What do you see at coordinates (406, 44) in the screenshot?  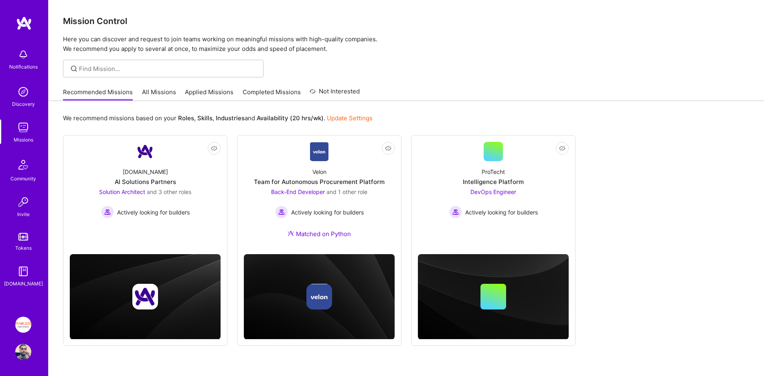 I see `p: Here you can discover and request to join teams working on meaningful missions with high-quality ...` at bounding box center [406, 44].